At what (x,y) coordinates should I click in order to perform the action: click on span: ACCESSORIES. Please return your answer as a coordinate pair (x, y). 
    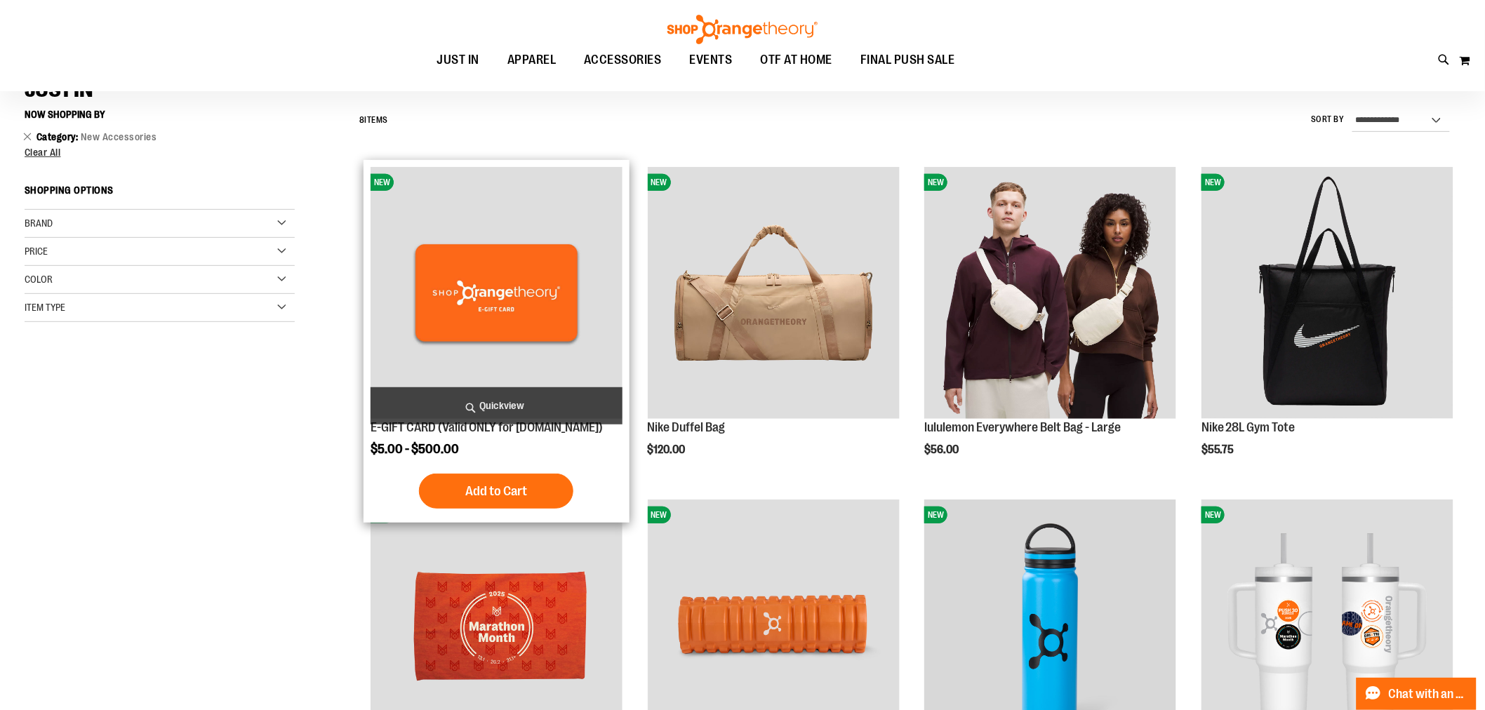
    Looking at the image, I should click on (622, 60).